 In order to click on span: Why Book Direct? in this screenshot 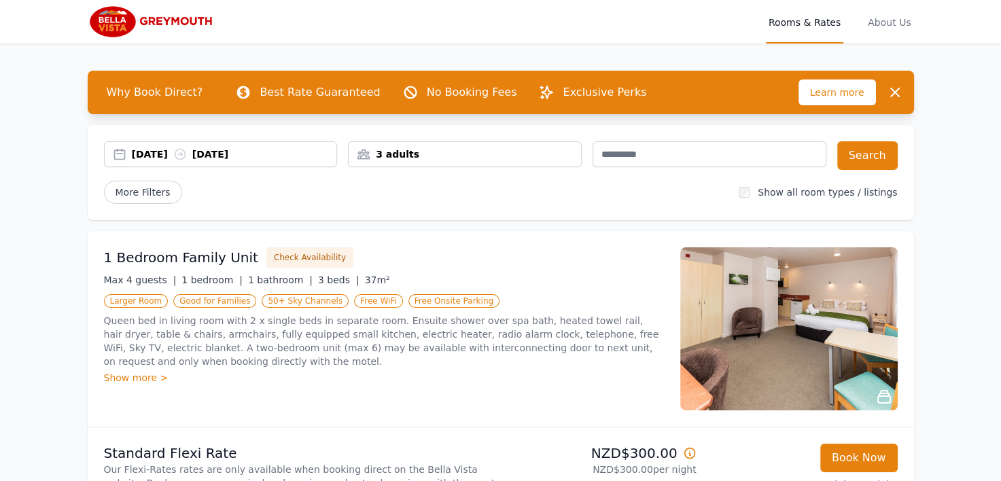, I will do `click(155, 92)`.